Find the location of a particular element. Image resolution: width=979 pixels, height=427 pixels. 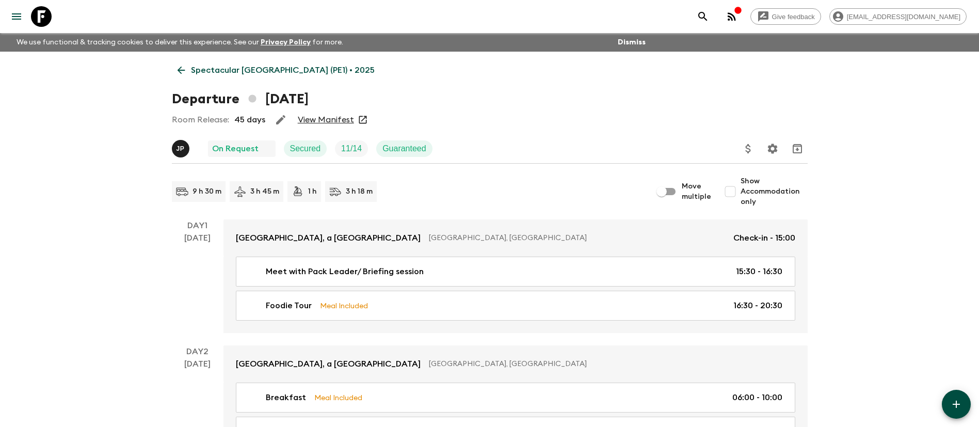

p: On Request is located at coordinates (235, 149).